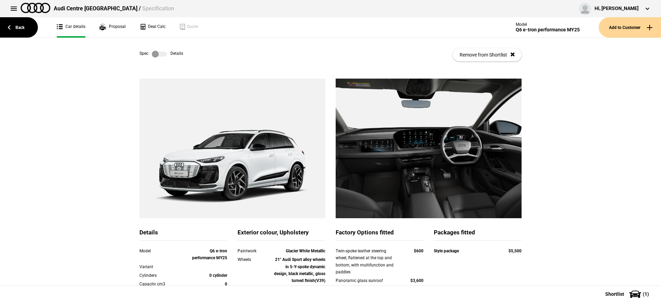 The height and width of the screenshot is (303, 661). I want to click on div: Exterior colour, Upholstery, so click(281, 234).